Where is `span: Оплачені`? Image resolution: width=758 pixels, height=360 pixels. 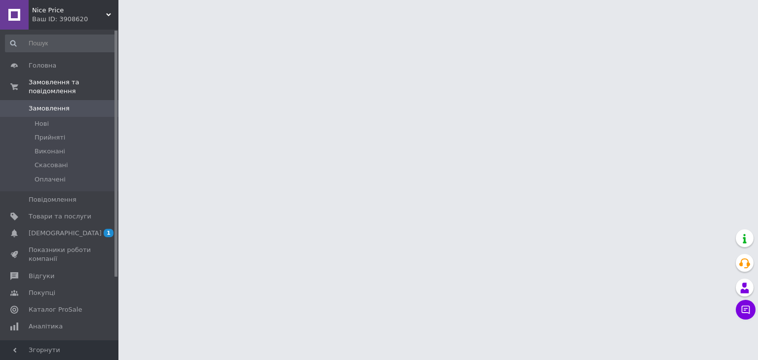 span: Оплачені is located at coordinates (50, 180).